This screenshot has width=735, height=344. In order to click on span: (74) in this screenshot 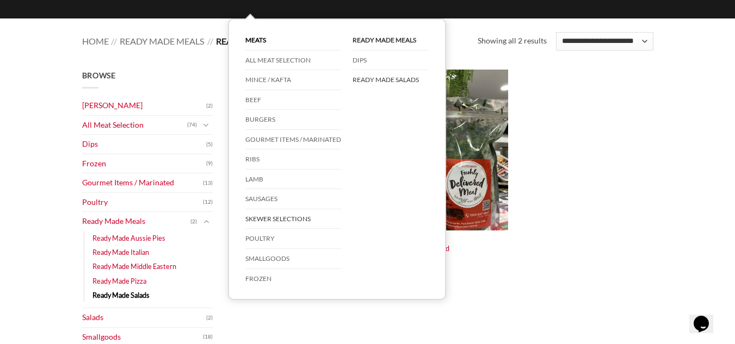, I will do `click(192, 125)`.